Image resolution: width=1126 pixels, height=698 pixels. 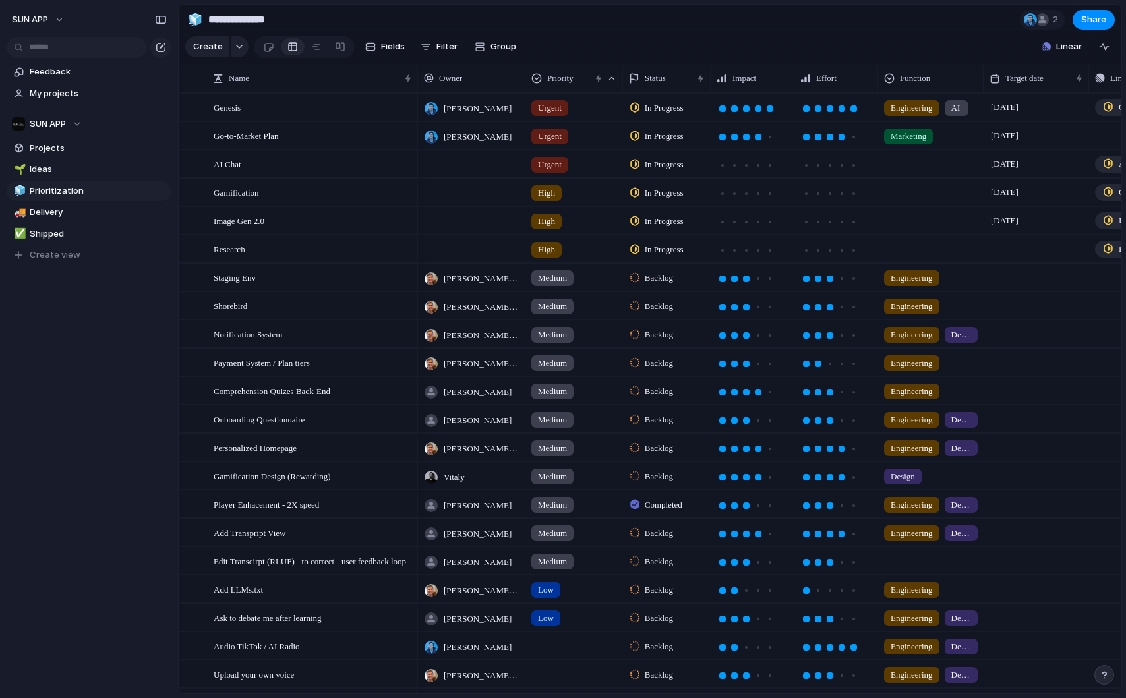 What do you see at coordinates (227, 107) in the screenshot?
I see `span: Genesis` at bounding box center [227, 107].